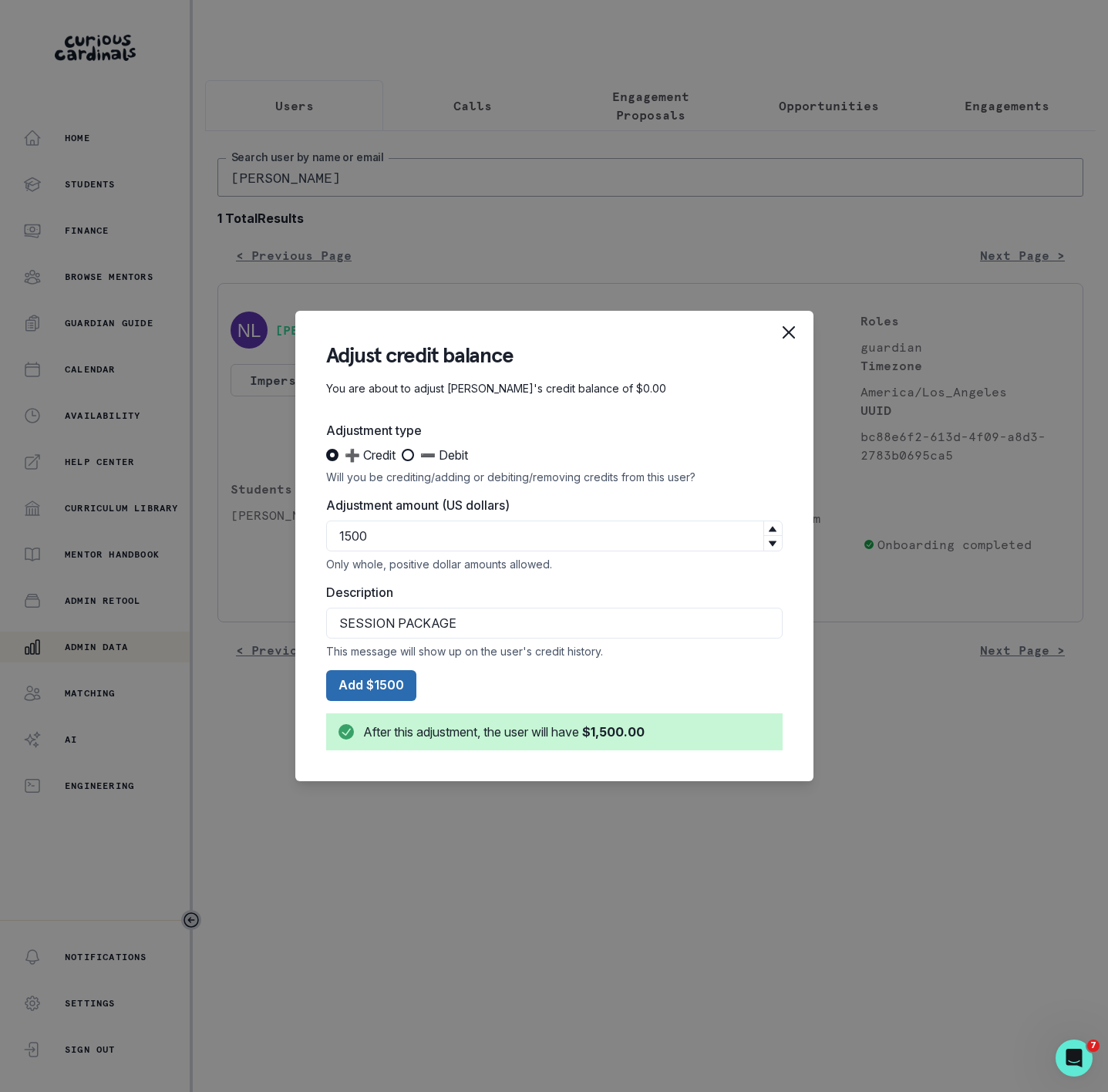 The height and width of the screenshot is (1092, 1108). Describe the element at coordinates (503, 732) in the screenshot. I see `div: After this adjustment, the user will have` at that location.